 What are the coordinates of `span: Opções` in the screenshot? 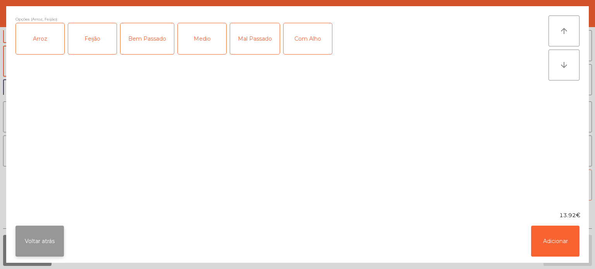 It's located at (22, 19).